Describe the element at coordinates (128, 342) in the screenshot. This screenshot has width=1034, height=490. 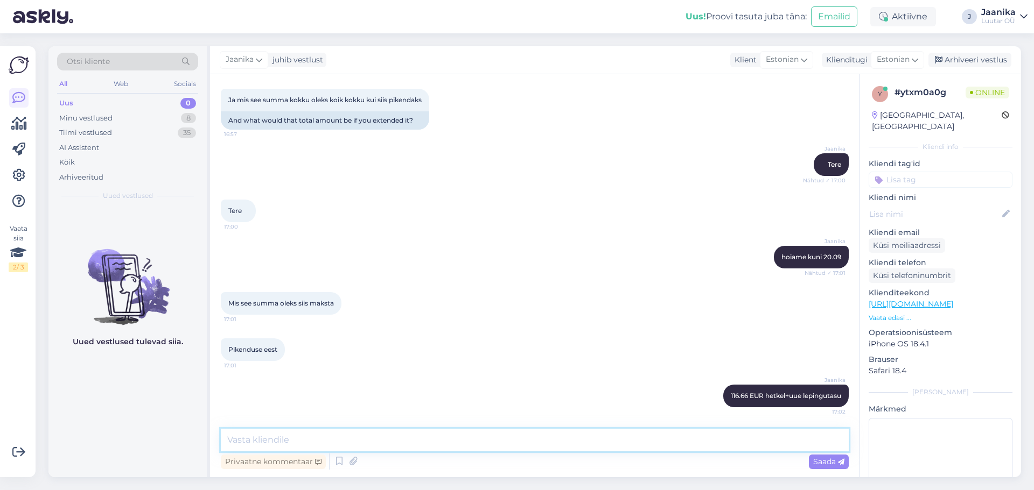
I see `p: Uued vestlused tulevad siia.` at that location.